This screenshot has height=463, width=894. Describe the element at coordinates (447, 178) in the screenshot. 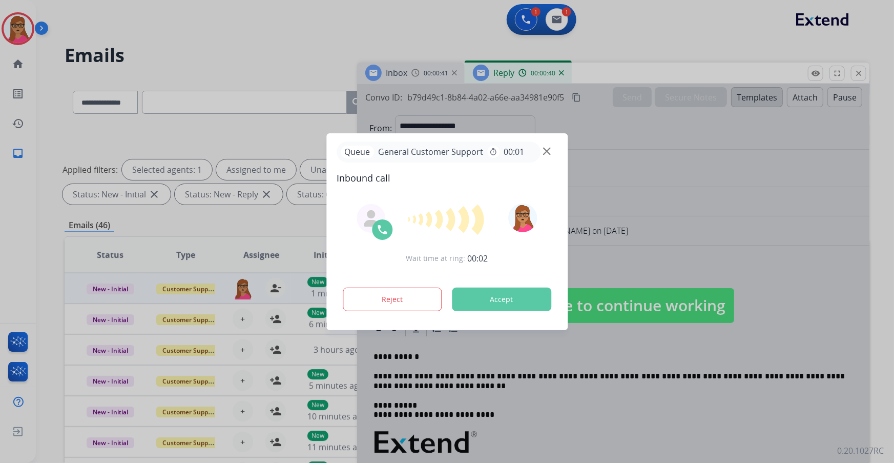

I see `span: Inbound call` at that location.